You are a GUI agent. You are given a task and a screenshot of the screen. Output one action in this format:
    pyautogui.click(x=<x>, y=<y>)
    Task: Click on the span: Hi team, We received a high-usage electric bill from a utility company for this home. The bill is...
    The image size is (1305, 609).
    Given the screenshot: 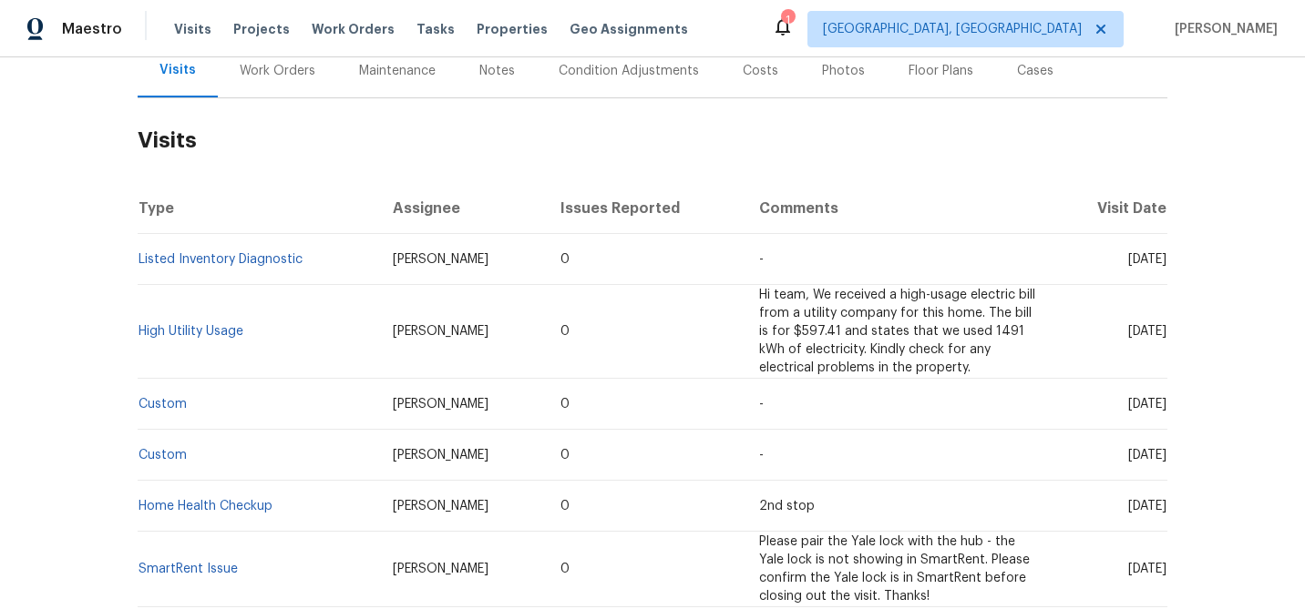 What is the action you would take?
    pyautogui.click(x=896, y=332)
    